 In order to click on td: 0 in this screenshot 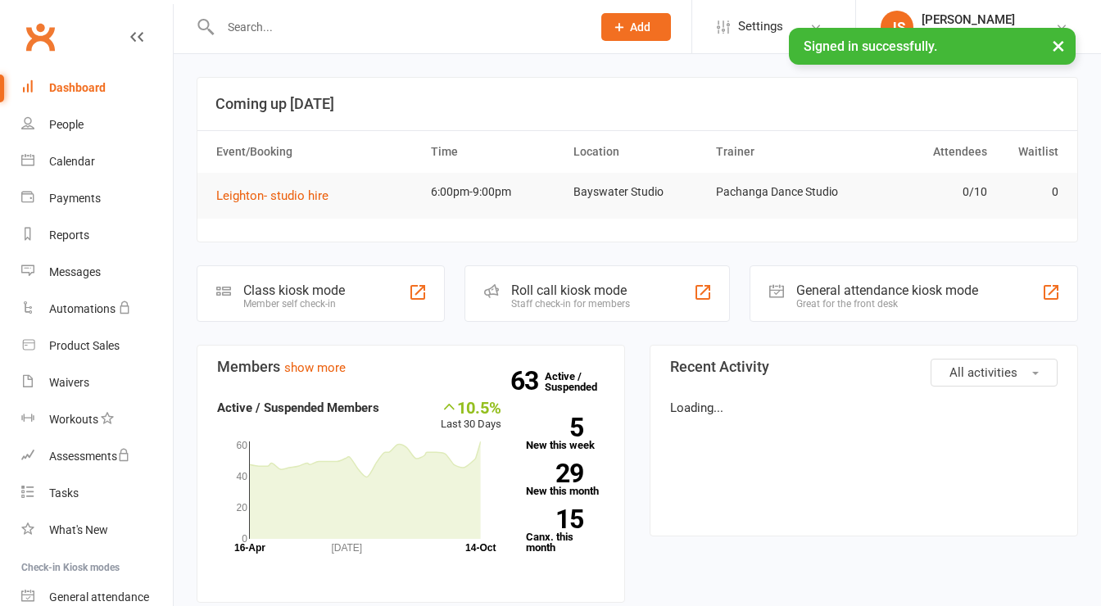, I will do `click(1030, 192)`.